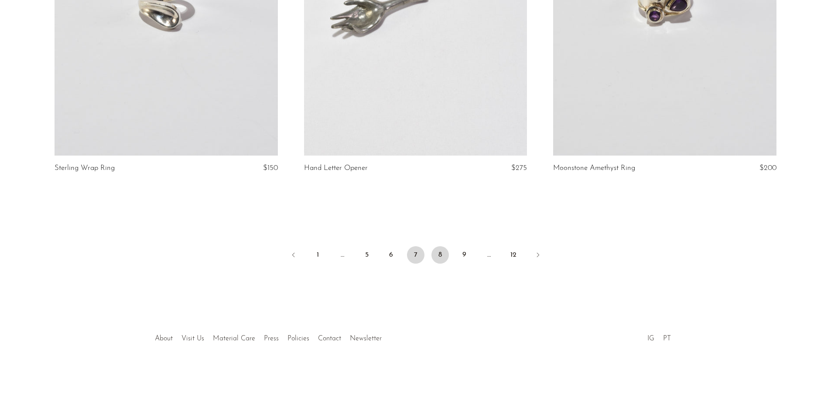  I want to click on span: $150, so click(270, 168).